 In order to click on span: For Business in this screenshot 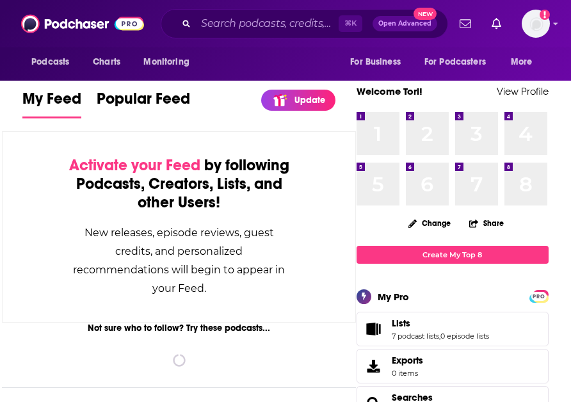, I will do `click(375, 62)`.